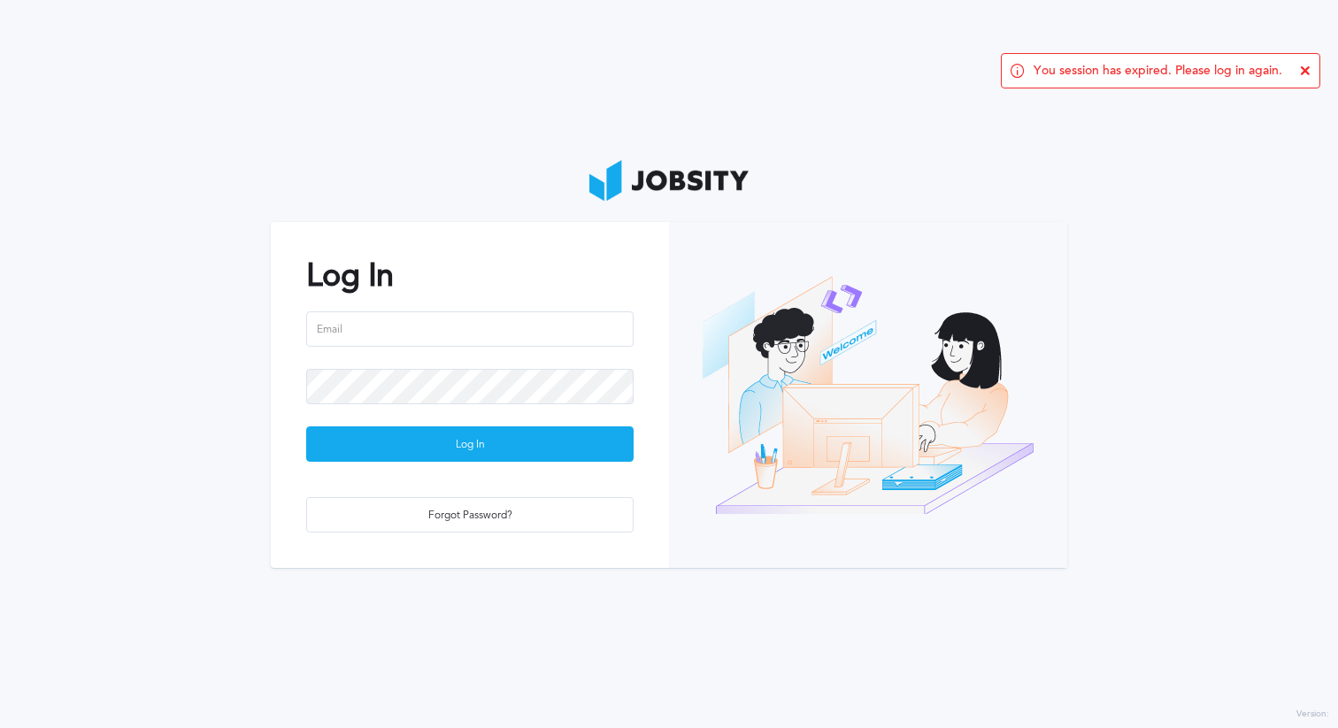 The image size is (1338, 728). I want to click on button: Log In, so click(470, 444).